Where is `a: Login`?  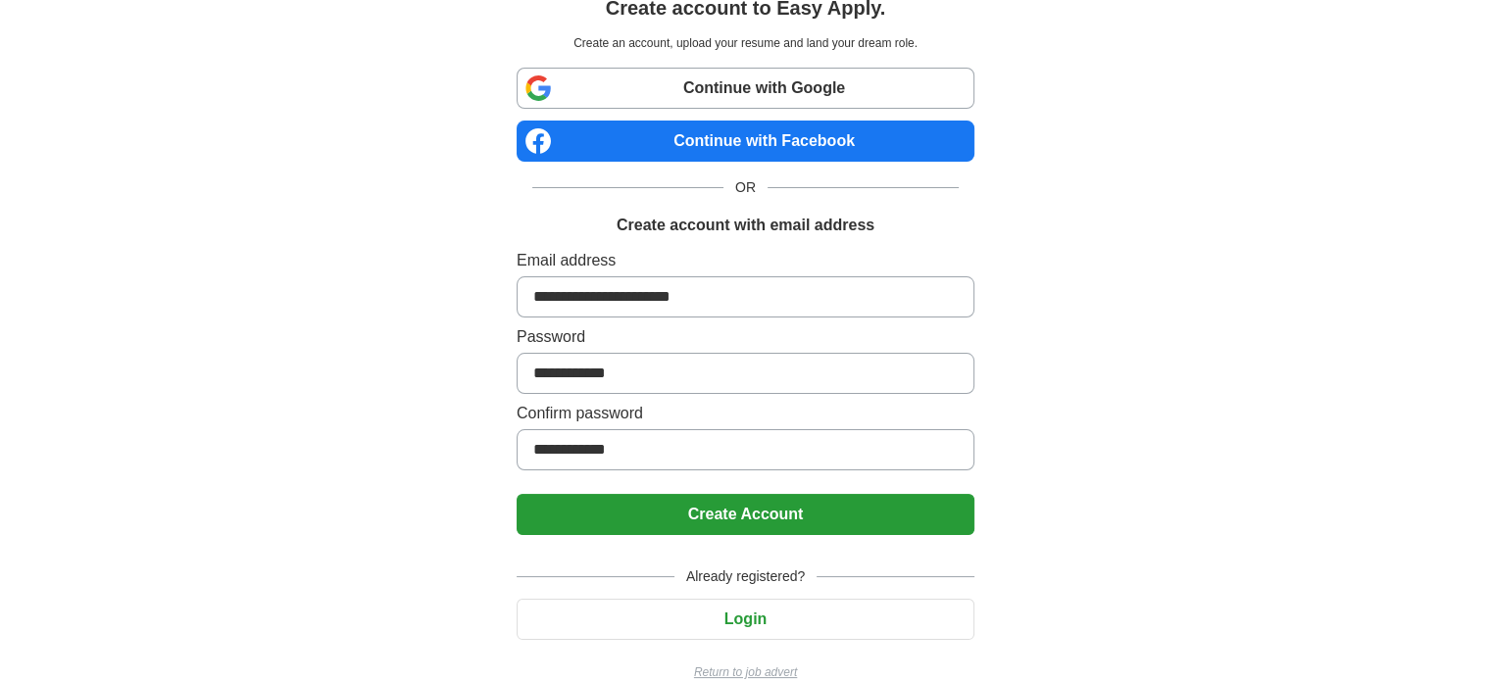
a: Login is located at coordinates (745, 619).